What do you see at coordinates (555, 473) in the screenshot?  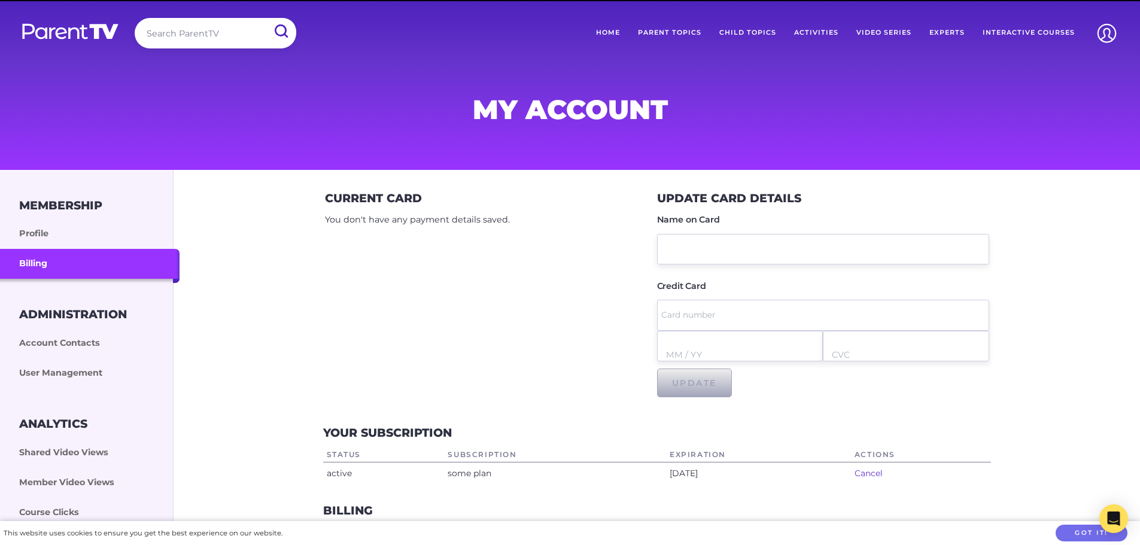 I see `td: some plan` at bounding box center [555, 473].